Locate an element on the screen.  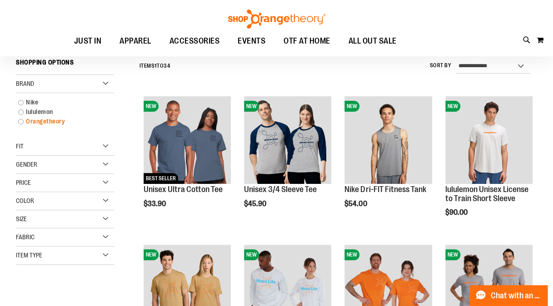
span: Brand is located at coordinates (25, 84).